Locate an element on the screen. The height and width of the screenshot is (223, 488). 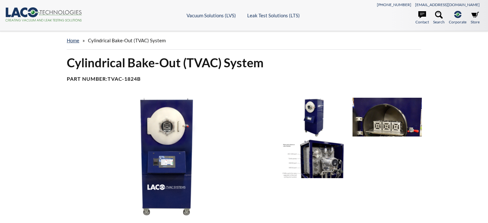
a: home is located at coordinates (73, 40).